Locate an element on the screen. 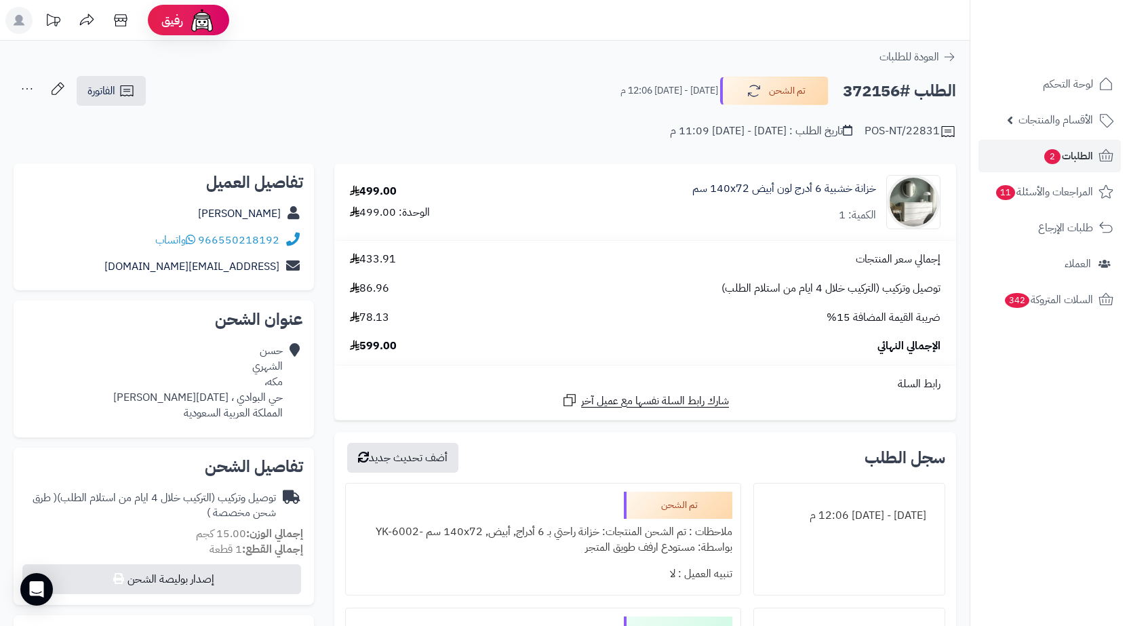  div: ملاحظات : تم الشحن المنتجات: خزانة راحتي بـ 6 أدراج, أبيض, ‎140x72 سم‏ -YK-6002 بواسطة: مستودع ار... is located at coordinates (543, 540).